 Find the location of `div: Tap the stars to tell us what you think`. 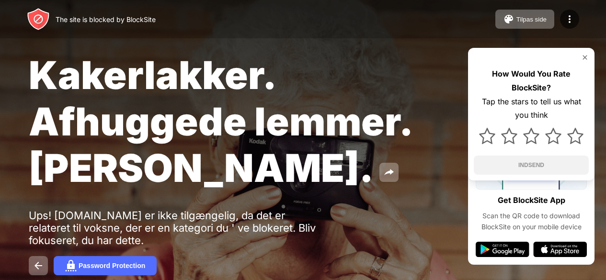

div: Tap the stars to tell us what you think is located at coordinates (531, 109).